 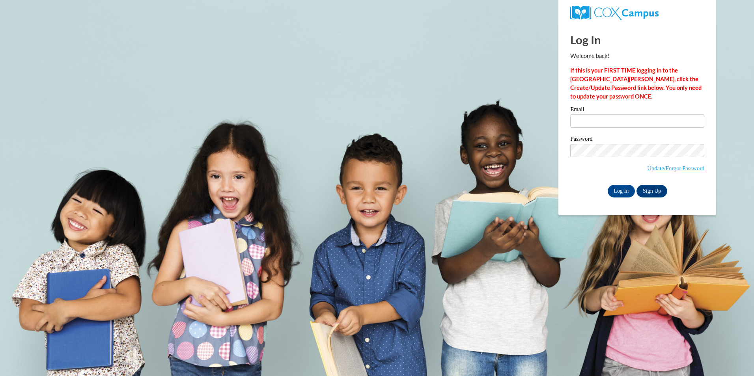 What do you see at coordinates (637, 140) in the screenshot?
I see `label: Password` at bounding box center [637, 140].